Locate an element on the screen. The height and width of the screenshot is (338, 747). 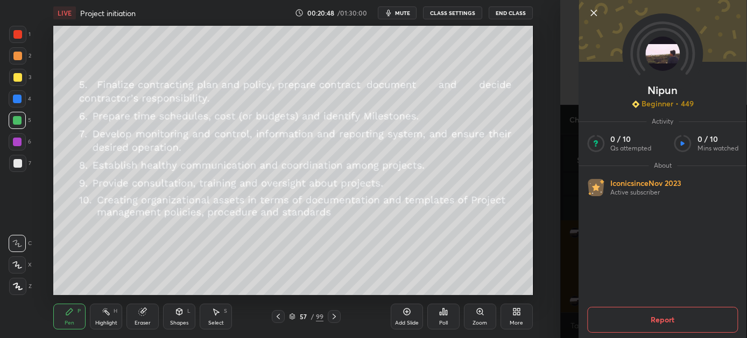
p: Mins watched is located at coordinates (718, 148).